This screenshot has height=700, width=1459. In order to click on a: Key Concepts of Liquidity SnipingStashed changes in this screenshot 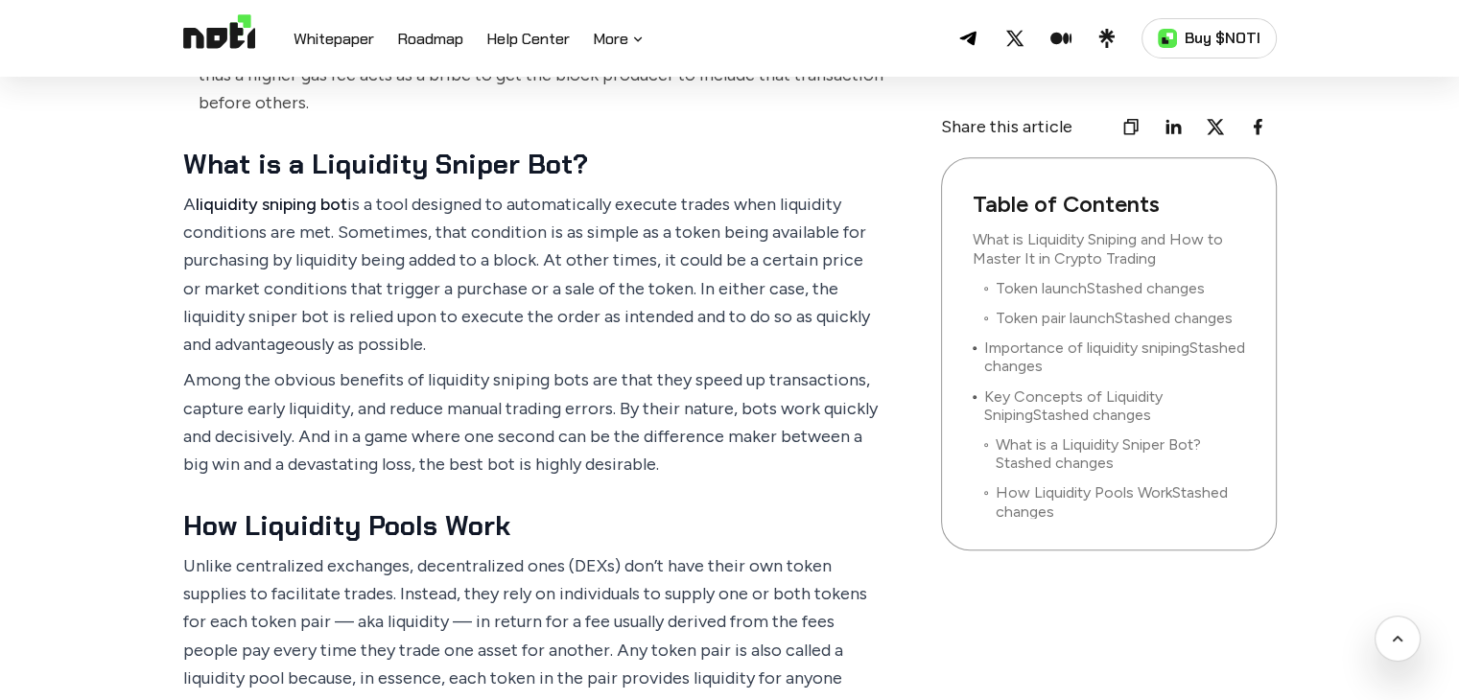, I will do `click(1115, 405)`.